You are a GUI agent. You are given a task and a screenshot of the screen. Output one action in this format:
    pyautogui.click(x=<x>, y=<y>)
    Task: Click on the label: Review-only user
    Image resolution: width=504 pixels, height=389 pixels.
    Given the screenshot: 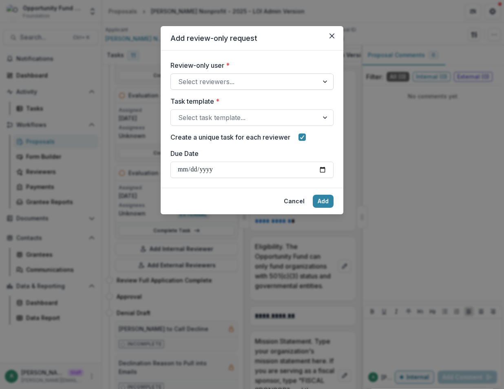 What is the action you would take?
    pyautogui.click(x=250, y=65)
    